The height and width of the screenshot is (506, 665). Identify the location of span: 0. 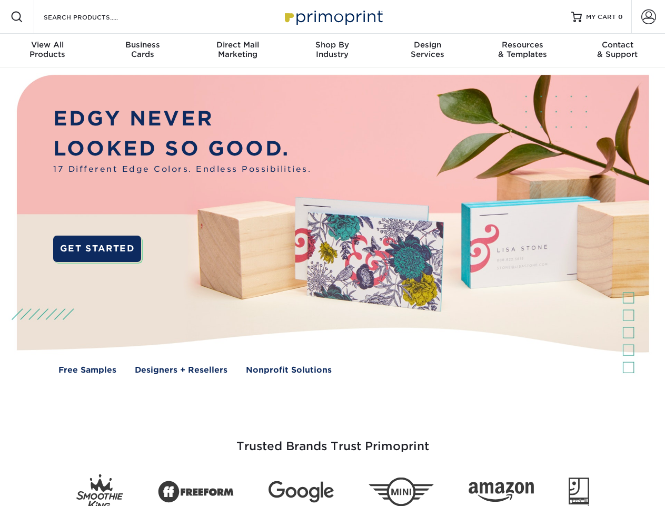
(620, 17).